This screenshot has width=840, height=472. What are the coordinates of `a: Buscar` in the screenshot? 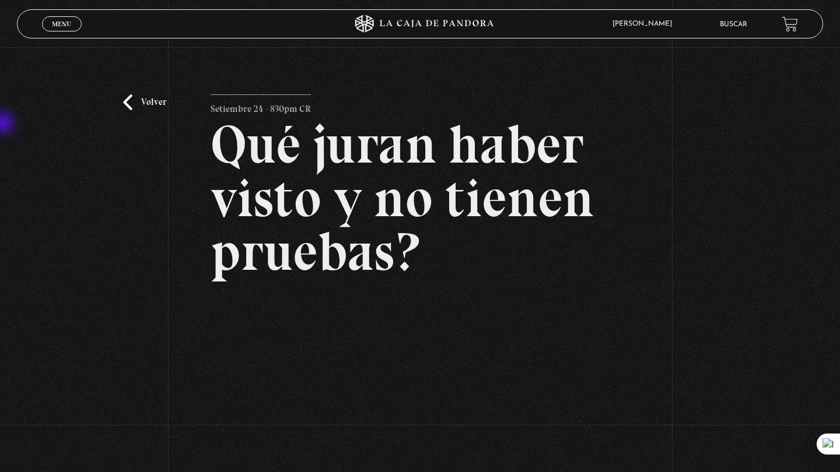 It's located at (733, 24).